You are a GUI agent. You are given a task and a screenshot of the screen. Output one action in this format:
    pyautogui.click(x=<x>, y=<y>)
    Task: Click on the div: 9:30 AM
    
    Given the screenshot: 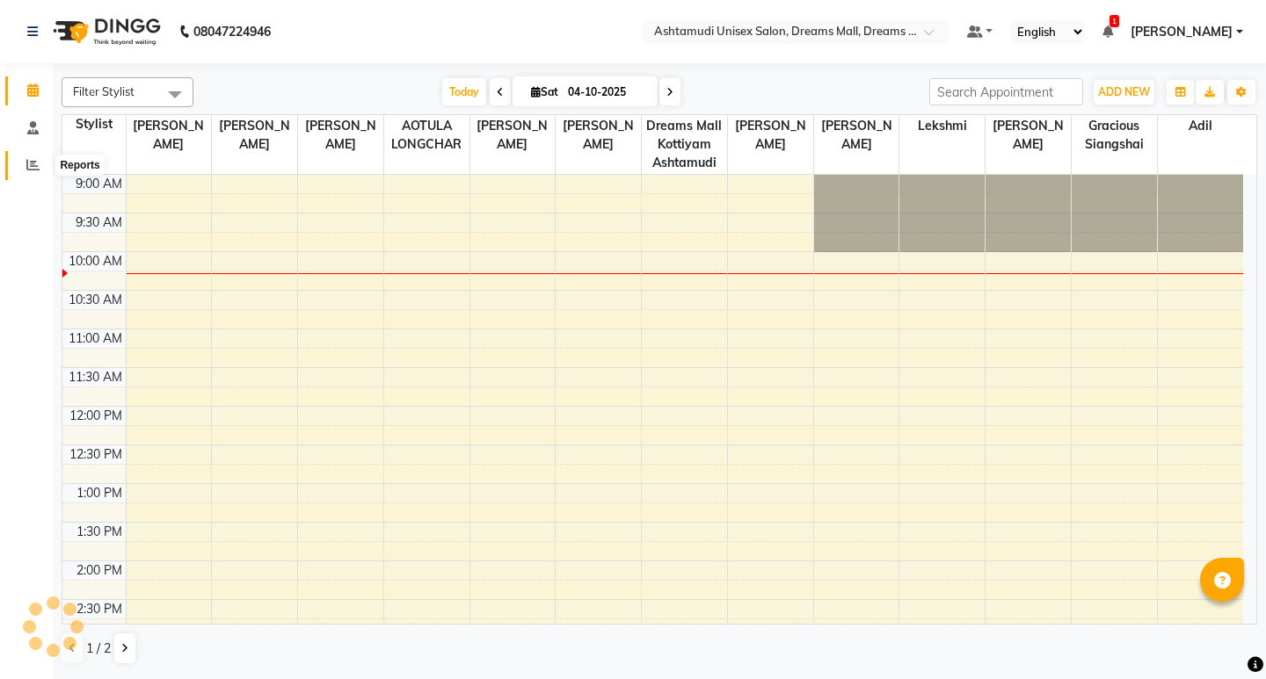 What is the action you would take?
    pyautogui.click(x=98, y=222)
    